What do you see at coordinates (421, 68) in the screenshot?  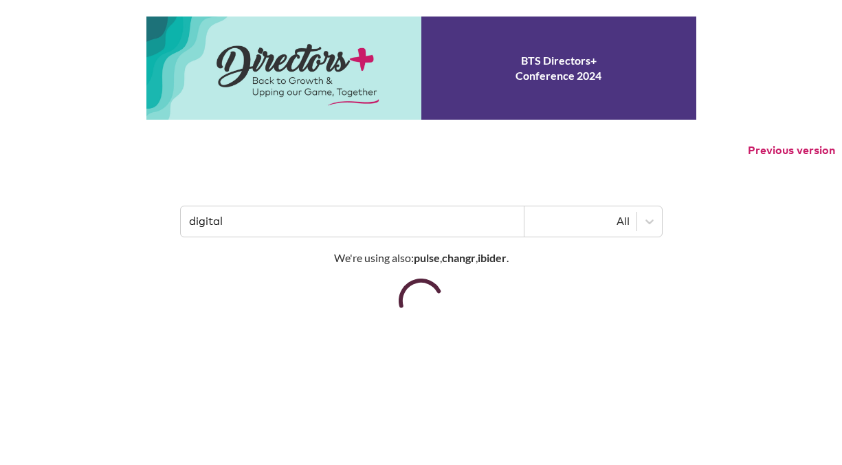 I see `a: Conference 2024` at bounding box center [421, 68].